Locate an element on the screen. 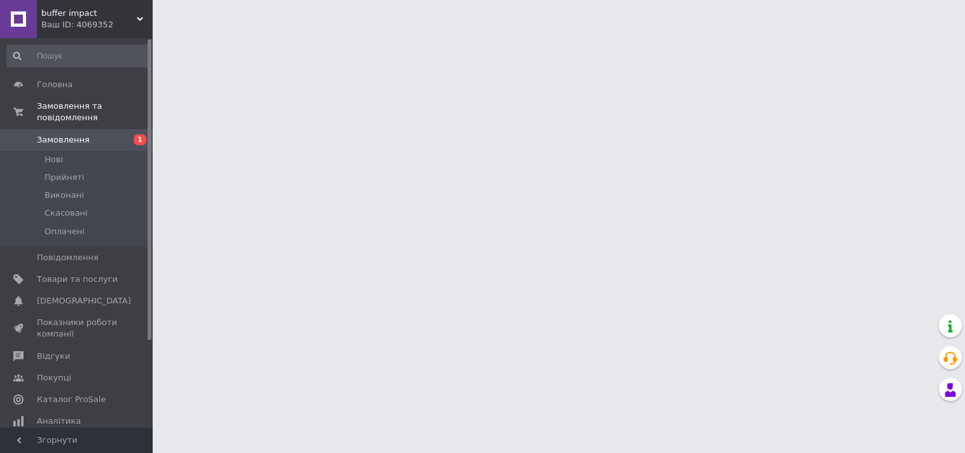 The width and height of the screenshot is (965, 453). input: Пошук is located at coordinates (78, 56).